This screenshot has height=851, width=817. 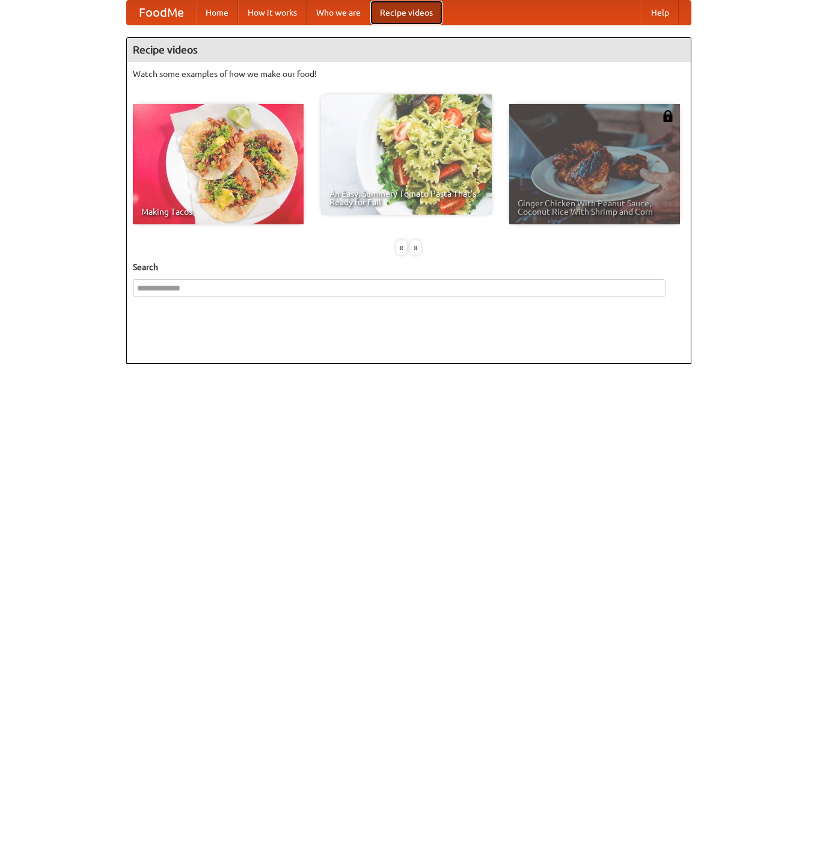 I want to click on a: Making Tacos, so click(x=218, y=164).